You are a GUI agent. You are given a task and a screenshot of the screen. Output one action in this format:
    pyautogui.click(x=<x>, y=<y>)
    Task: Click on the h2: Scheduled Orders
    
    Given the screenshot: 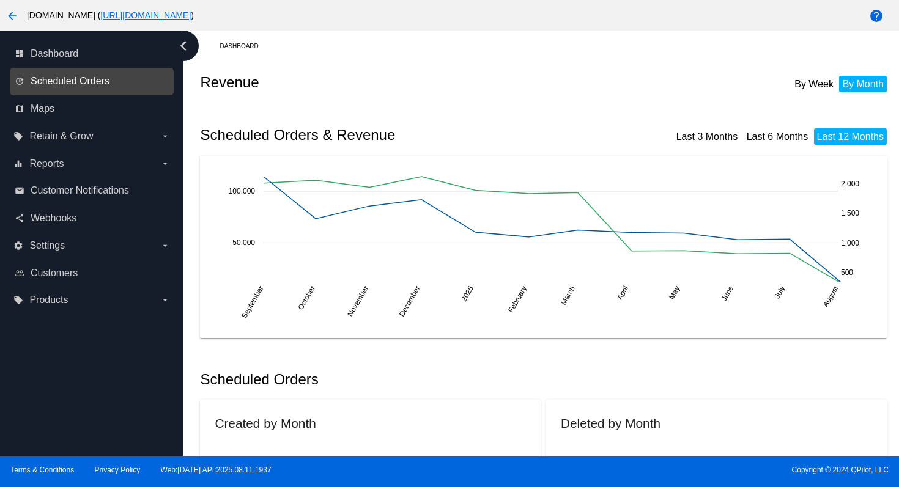 What is the action you would take?
    pyautogui.click(x=373, y=380)
    